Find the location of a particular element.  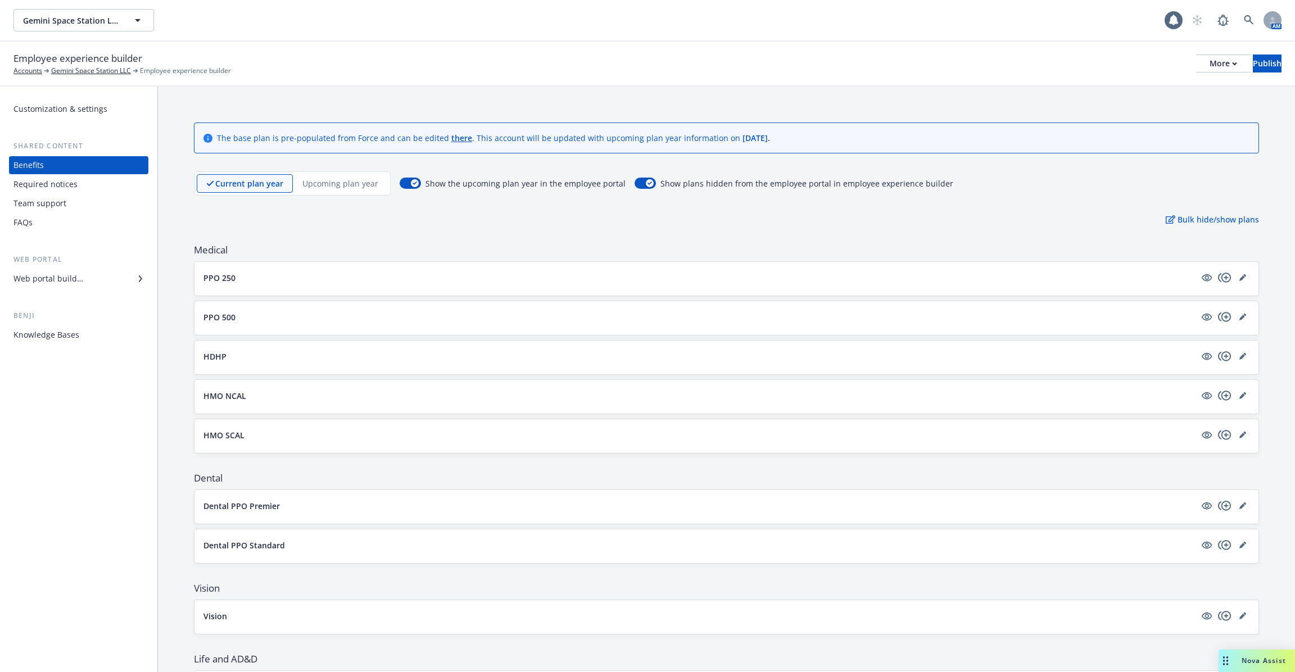

span: Gemini Space Station LLC is located at coordinates (71, 20).